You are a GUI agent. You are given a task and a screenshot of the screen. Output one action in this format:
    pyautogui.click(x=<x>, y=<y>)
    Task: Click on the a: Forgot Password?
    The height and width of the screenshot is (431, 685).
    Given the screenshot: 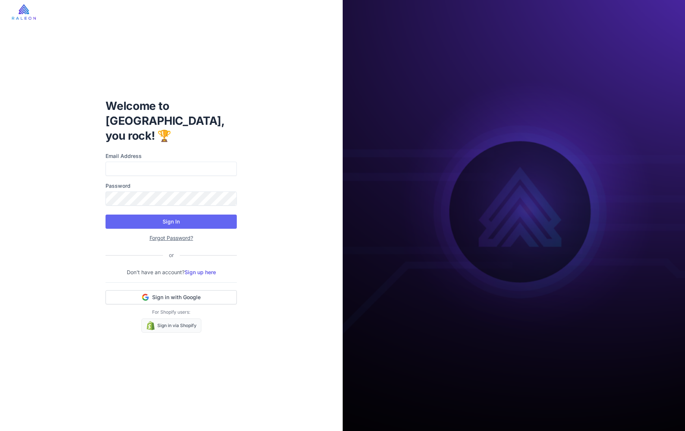 What is the action you would take?
    pyautogui.click(x=171, y=238)
    